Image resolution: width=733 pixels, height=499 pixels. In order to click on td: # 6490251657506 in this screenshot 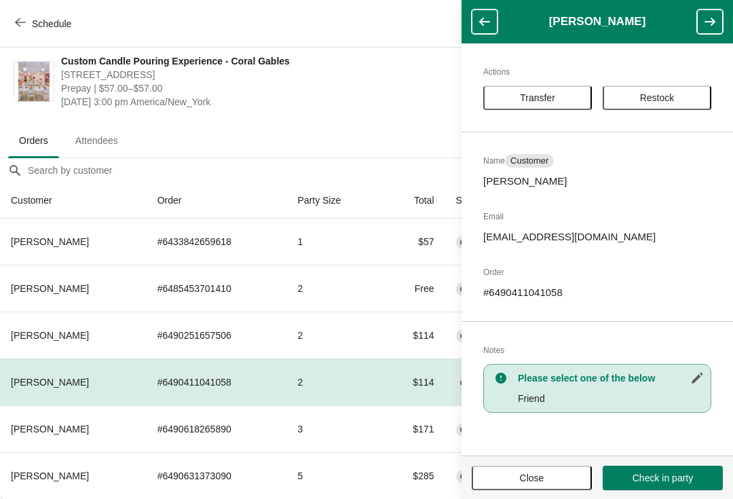, I will do `click(216, 335)`.